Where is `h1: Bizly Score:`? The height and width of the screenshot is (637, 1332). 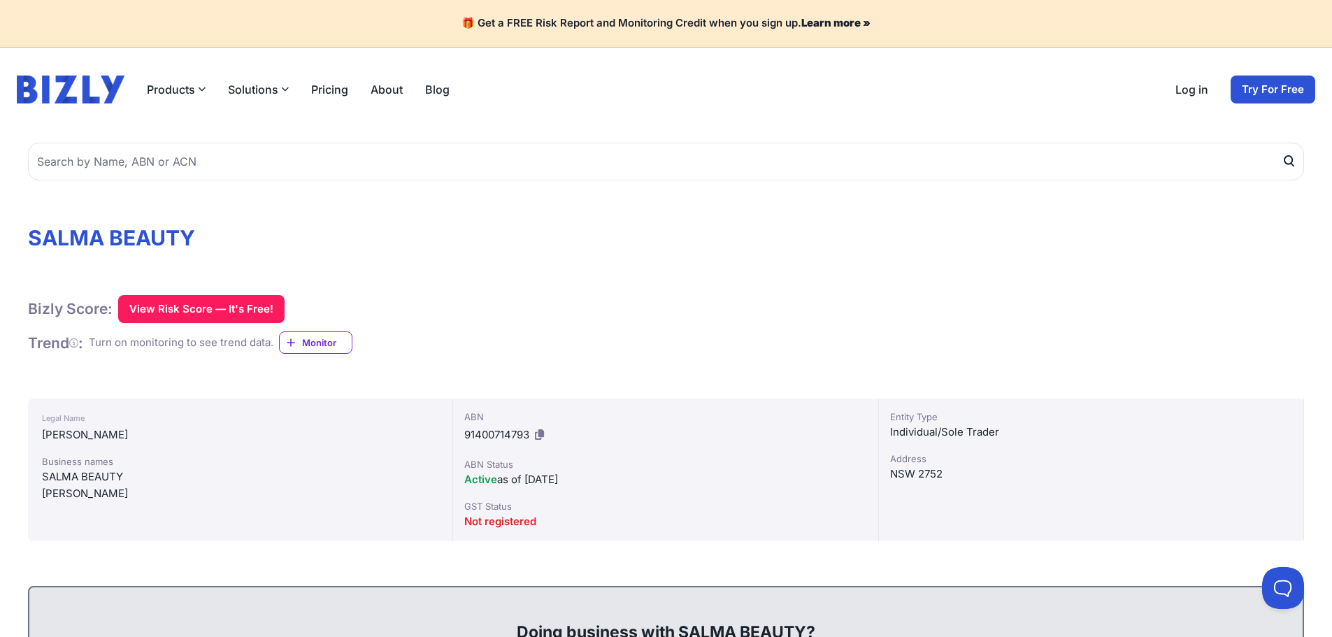 h1: Bizly Score: is located at coordinates (70, 308).